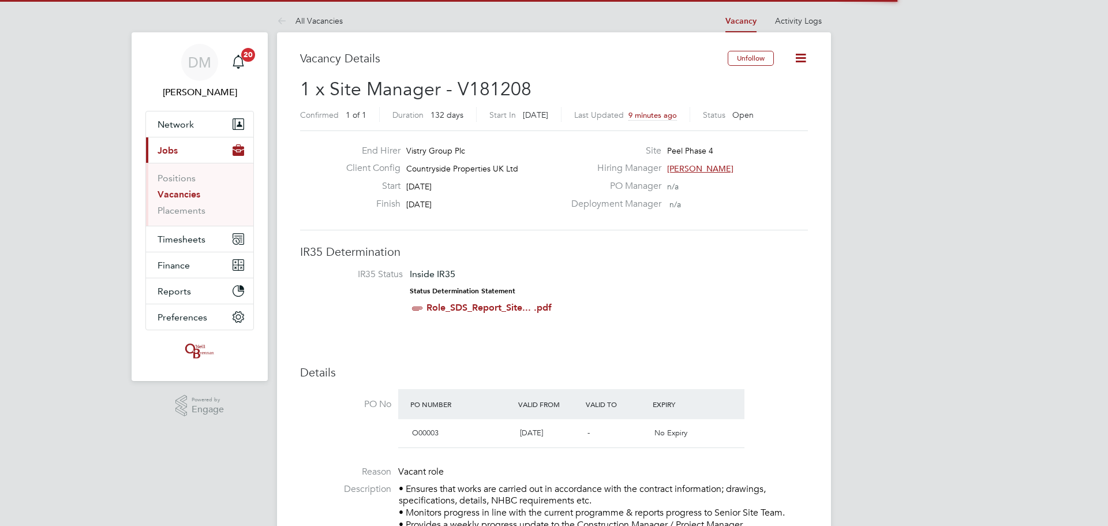  I want to click on span: No Expiry, so click(670, 432).